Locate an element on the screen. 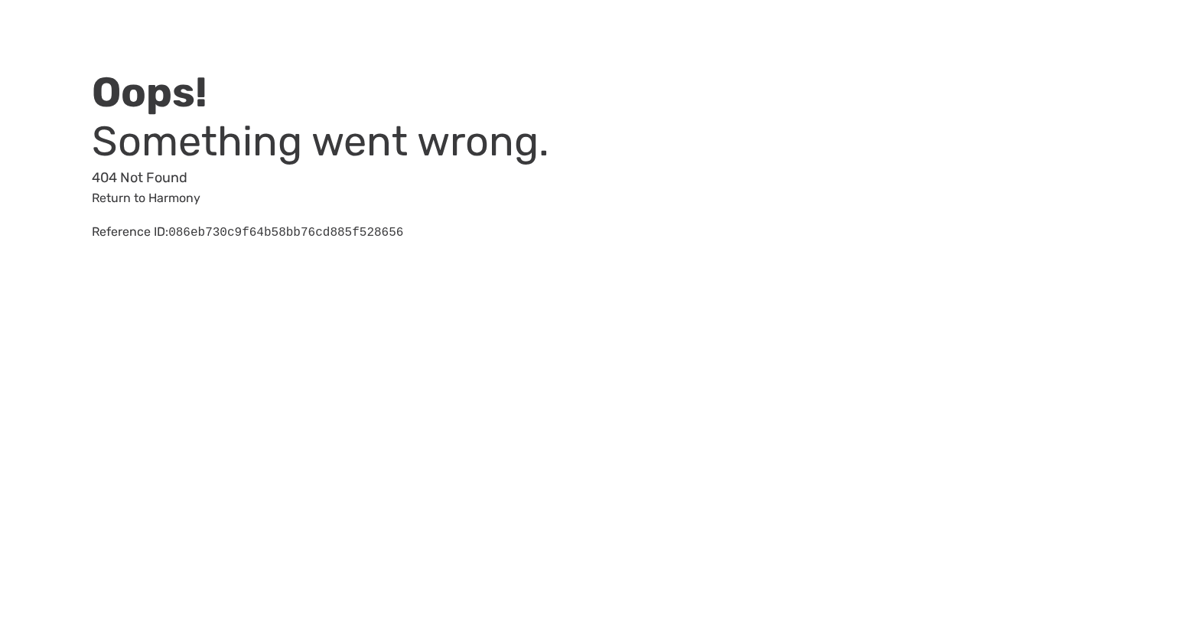  a: Return to Harmony is located at coordinates (146, 197).